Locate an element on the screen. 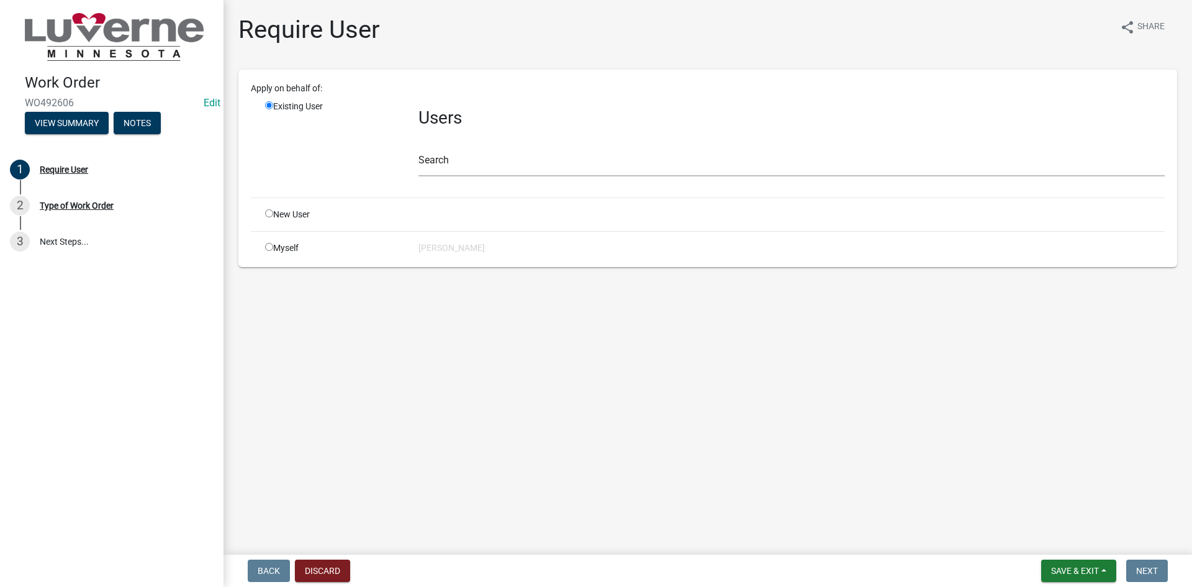  wm-modal-confirm: Summary is located at coordinates (66, 124).